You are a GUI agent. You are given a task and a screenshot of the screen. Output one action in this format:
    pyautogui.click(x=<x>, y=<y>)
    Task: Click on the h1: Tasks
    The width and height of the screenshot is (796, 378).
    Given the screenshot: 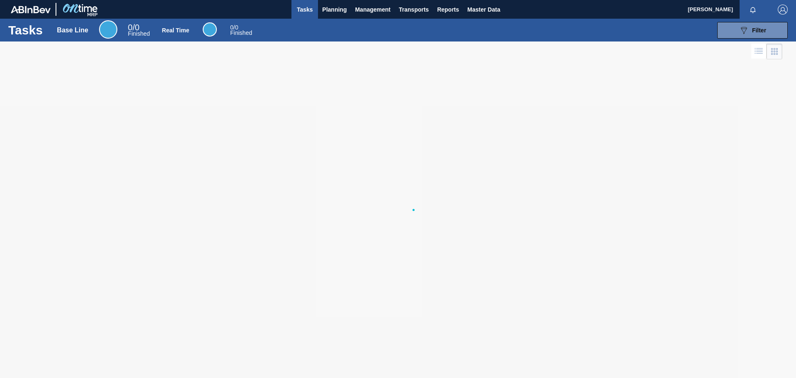 What is the action you would take?
    pyautogui.click(x=27, y=30)
    